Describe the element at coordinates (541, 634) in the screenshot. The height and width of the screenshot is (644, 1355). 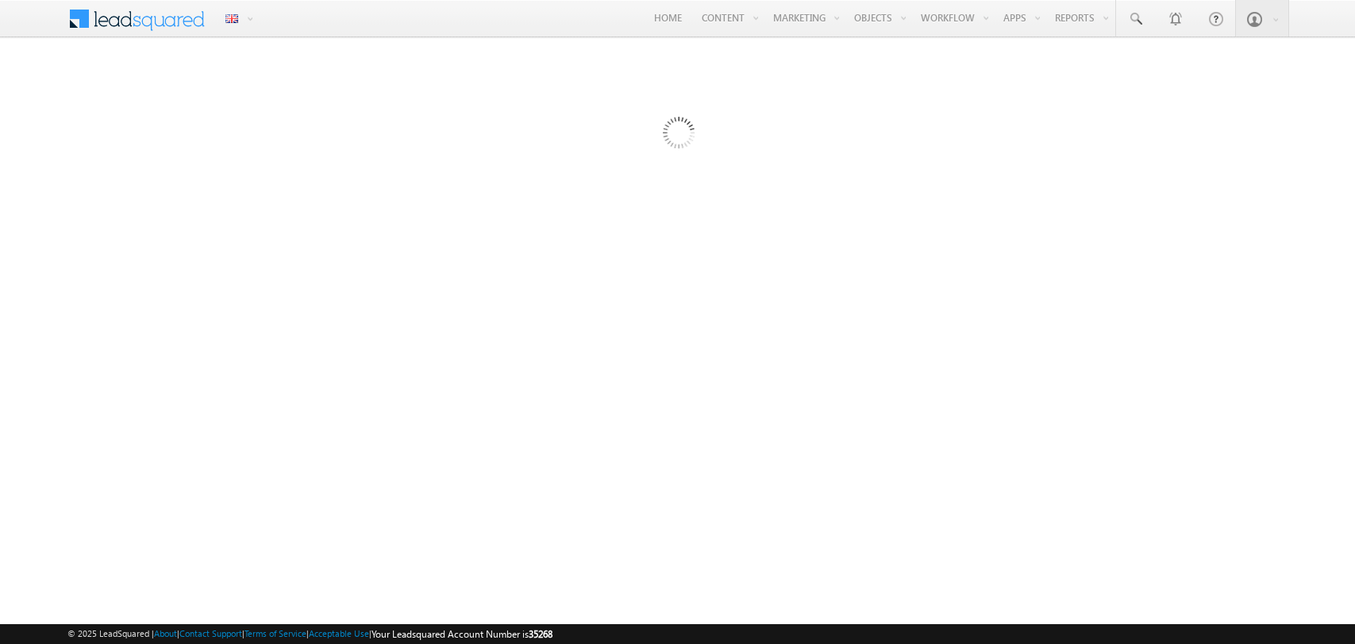
I see `span: 35268` at that location.